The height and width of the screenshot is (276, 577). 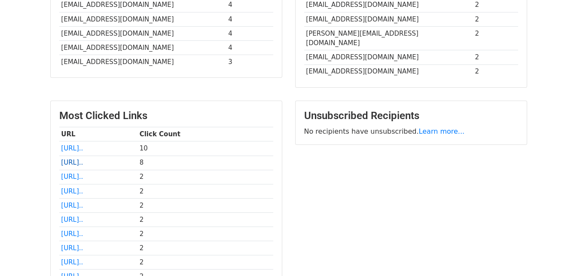 What do you see at coordinates (249, 62) in the screenshot?
I see `td: 3` at bounding box center [249, 62].